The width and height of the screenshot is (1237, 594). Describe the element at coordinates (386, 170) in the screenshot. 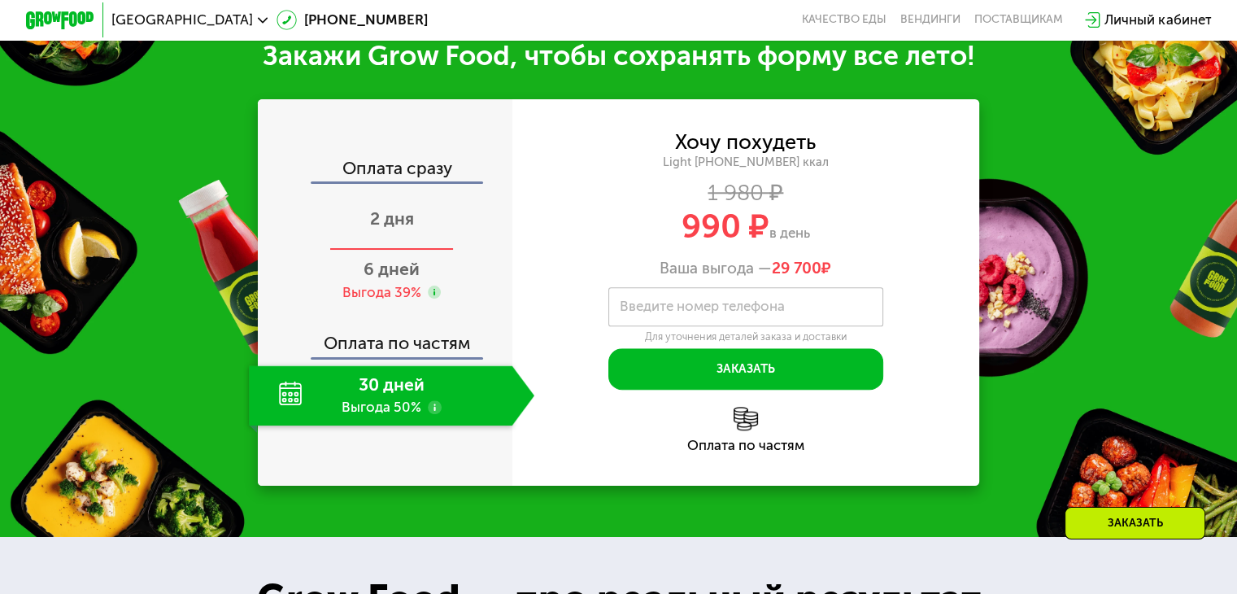

I see `div: Оплата сразу` at that location.